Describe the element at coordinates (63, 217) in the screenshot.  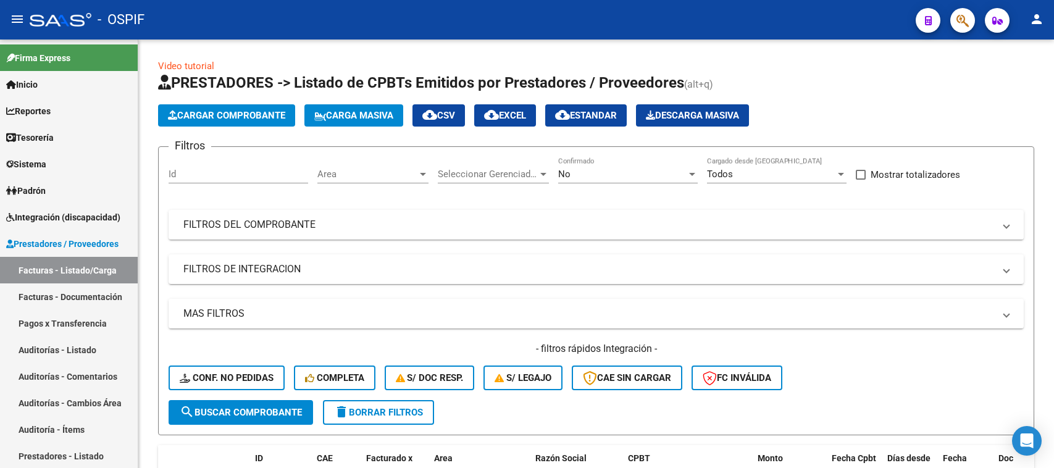
I see `span: Integración (discapacidad)` at that location.